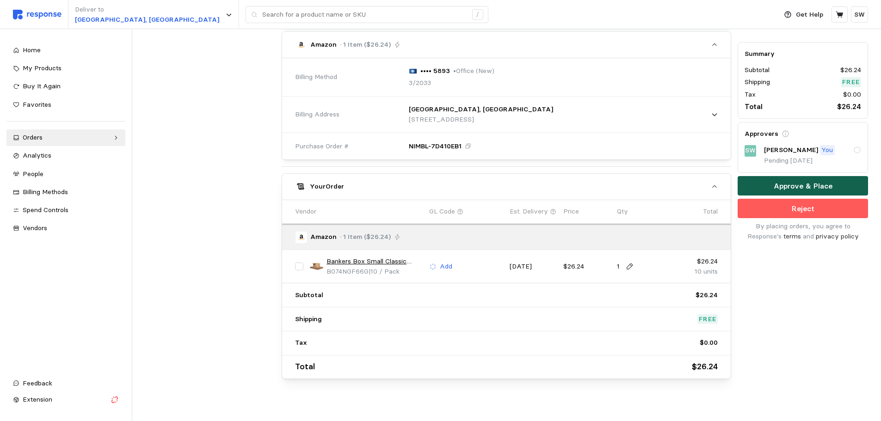 The height and width of the screenshot is (421, 881). What do you see at coordinates (803, 186) in the screenshot?
I see `p: Approve & Place` at bounding box center [803, 186].